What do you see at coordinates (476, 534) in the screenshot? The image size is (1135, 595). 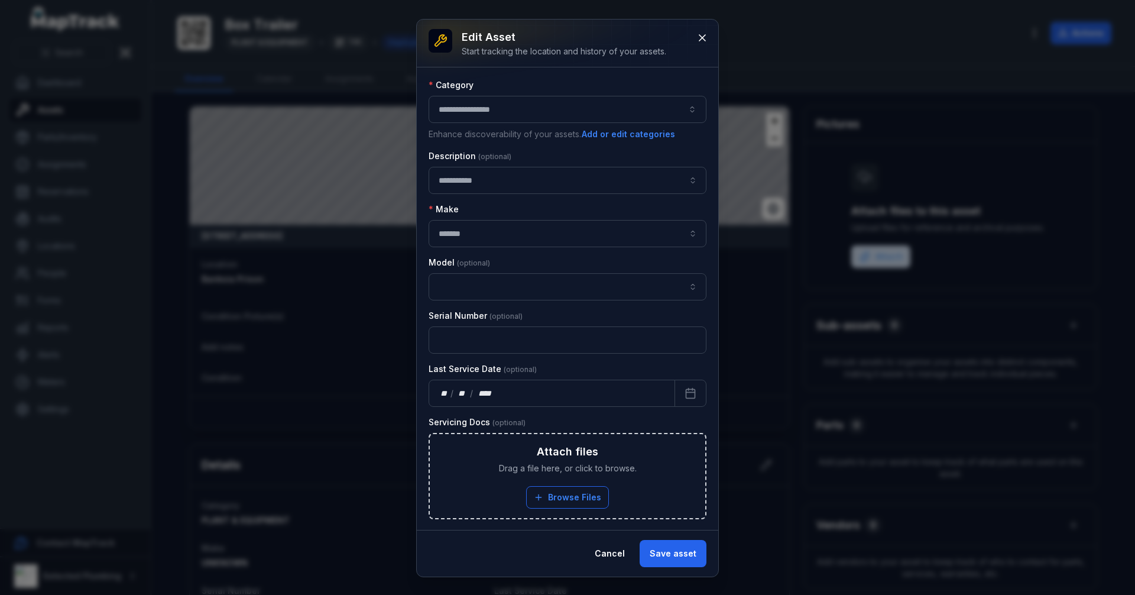 I see `label: Purchase Date` at bounding box center [476, 534].